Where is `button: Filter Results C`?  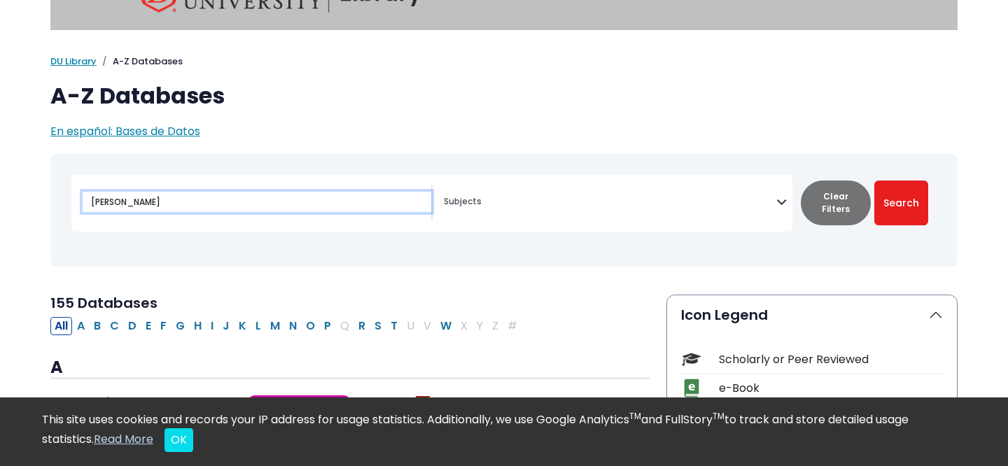
button: Filter Results C is located at coordinates (114, 326).